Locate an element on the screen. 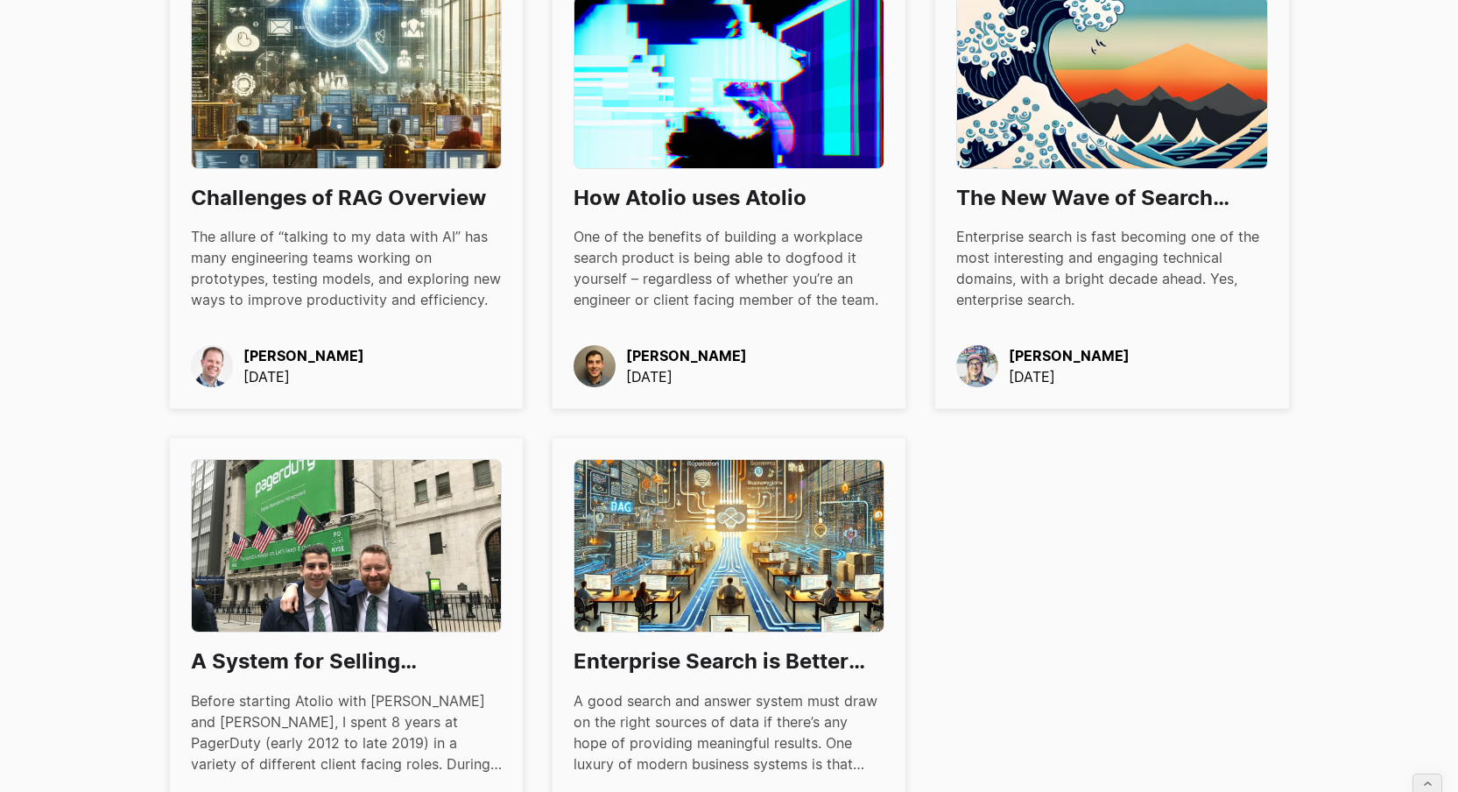 The width and height of the screenshot is (1458, 792). h3: A System for Selling PagerDuty from $1M to IPO is located at coordinates (346, 661).